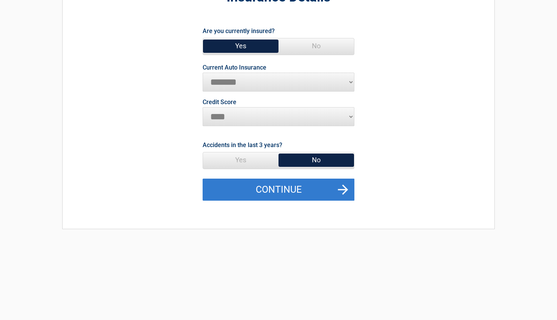 The image size is (557, 320). I want to click on label: Current Auto Insurance, so click(235, 68).